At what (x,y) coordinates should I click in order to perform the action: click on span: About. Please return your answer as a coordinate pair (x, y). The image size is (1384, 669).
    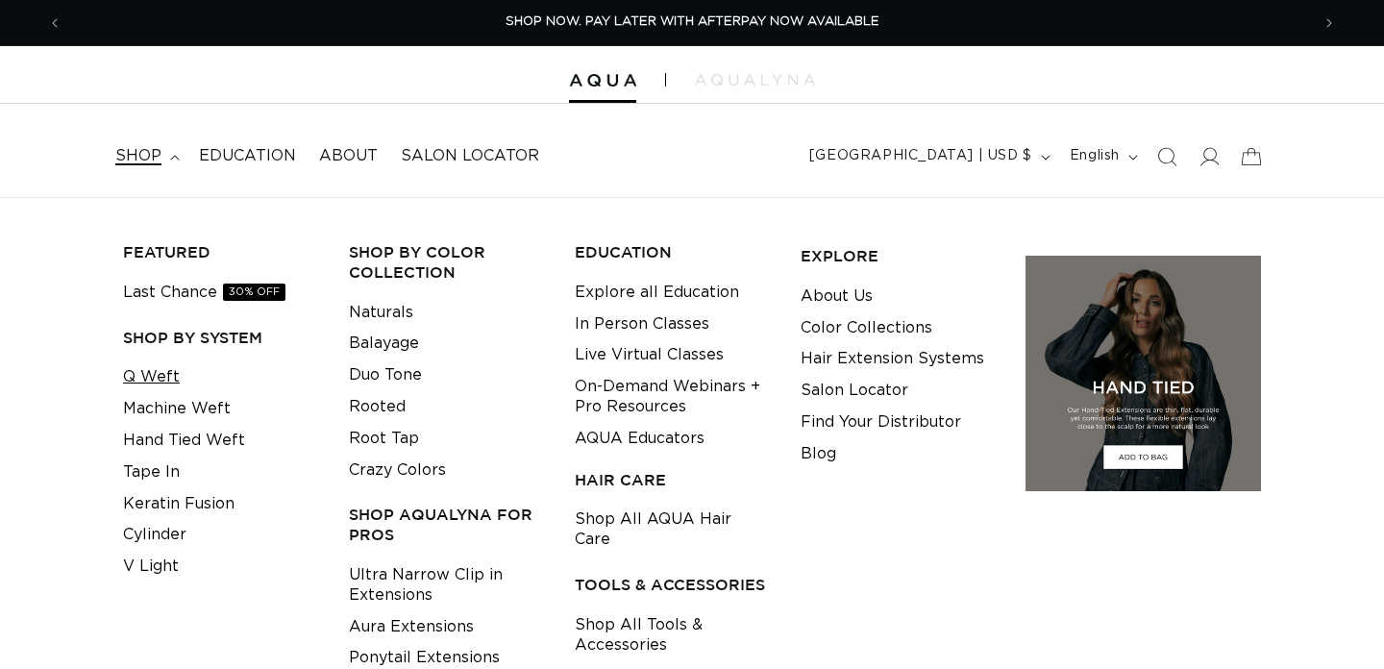
    Looking at the image, I should click on (348, 156).